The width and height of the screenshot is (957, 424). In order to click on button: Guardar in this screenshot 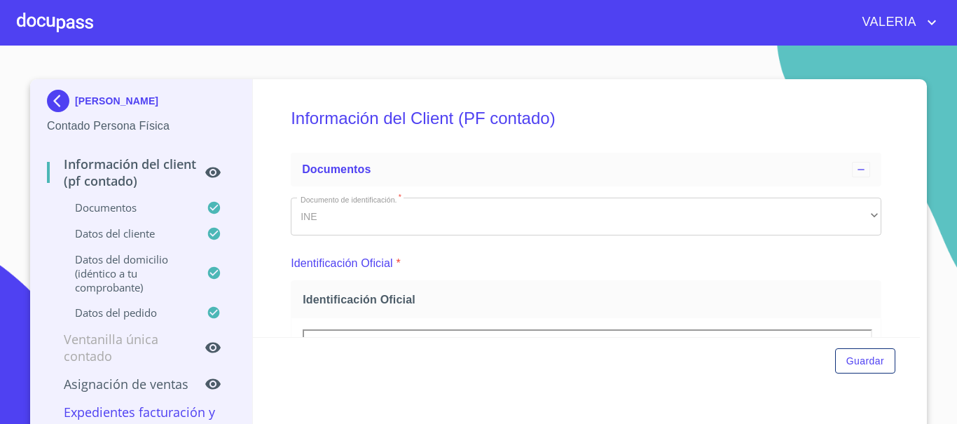, I will do `click(865, 361)`.